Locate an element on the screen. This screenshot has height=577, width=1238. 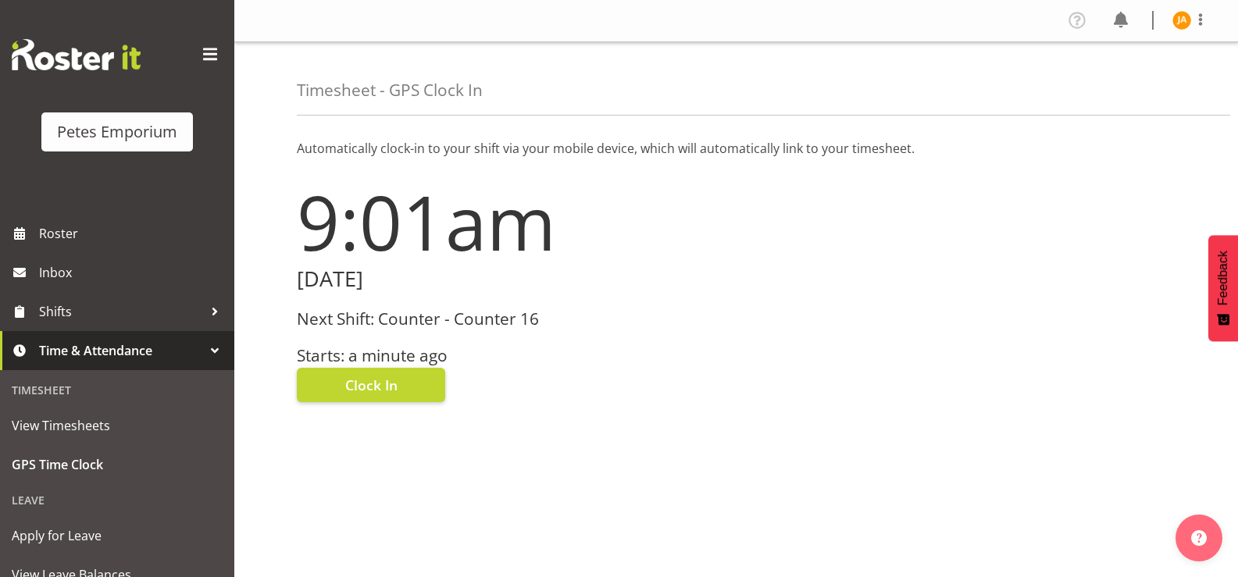
span: Apply for Leave is located at coordinates (117, 536).